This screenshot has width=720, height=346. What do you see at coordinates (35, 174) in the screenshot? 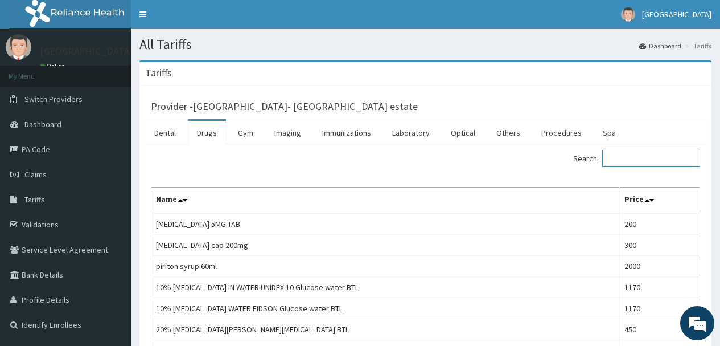
I see `span: Claims` at bounding box center [35, 174].